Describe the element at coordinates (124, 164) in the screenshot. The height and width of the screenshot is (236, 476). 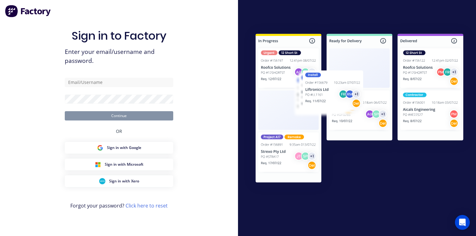
I see `span: Sign in with Microsoft` at that location.